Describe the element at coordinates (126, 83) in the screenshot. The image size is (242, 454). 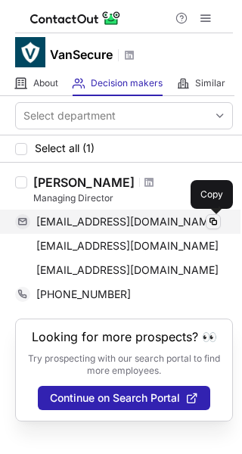
I see `span: Decision makers` at that location.